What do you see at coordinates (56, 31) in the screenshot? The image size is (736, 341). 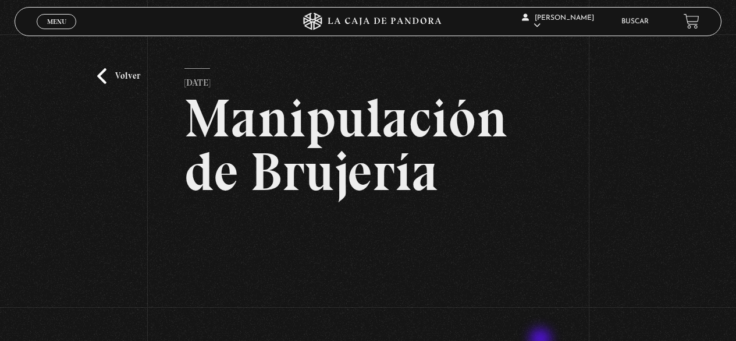 I see `span: Cerrar` at bounding box center [56, 31].